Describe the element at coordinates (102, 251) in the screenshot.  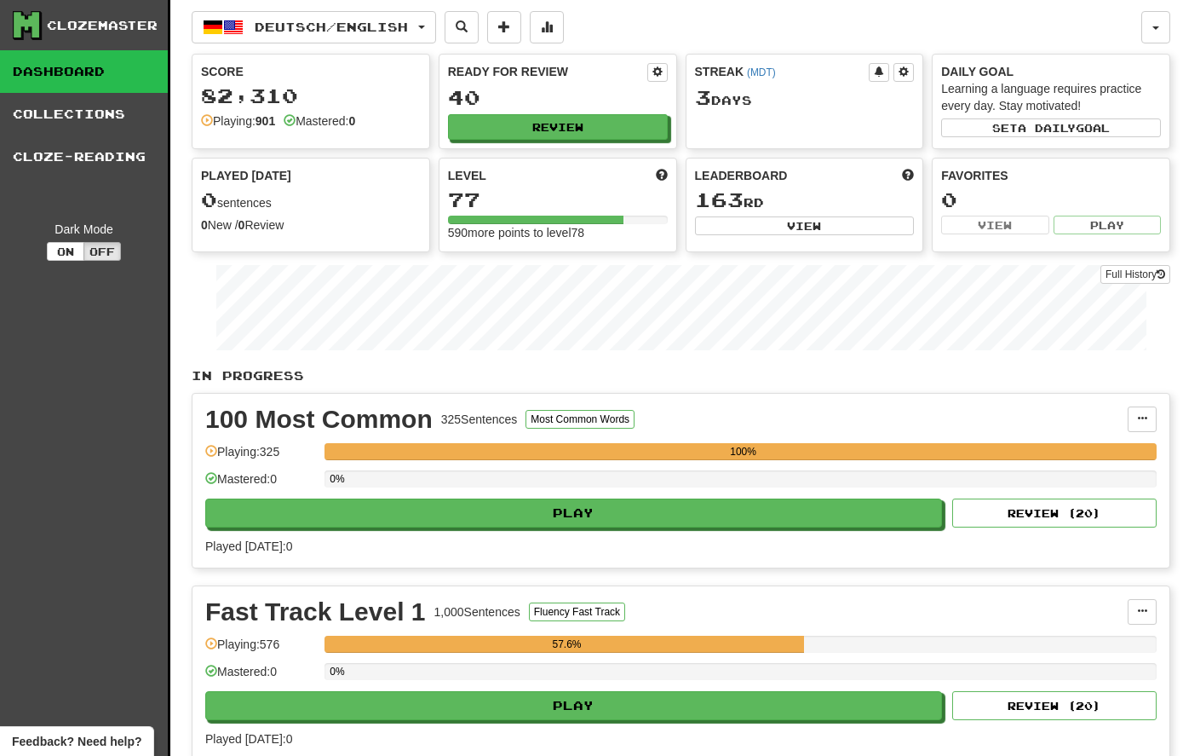
I see `button: Off` at that location.